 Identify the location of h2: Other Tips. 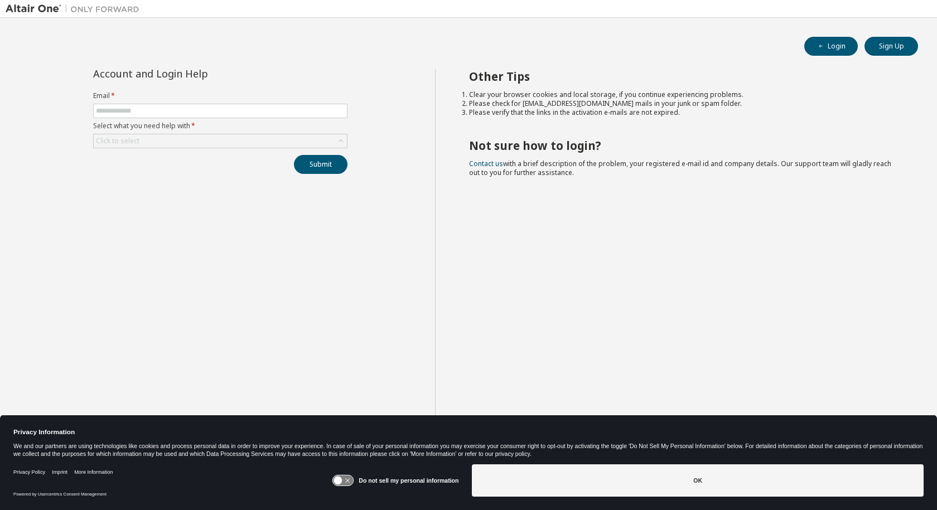
(684, 76).